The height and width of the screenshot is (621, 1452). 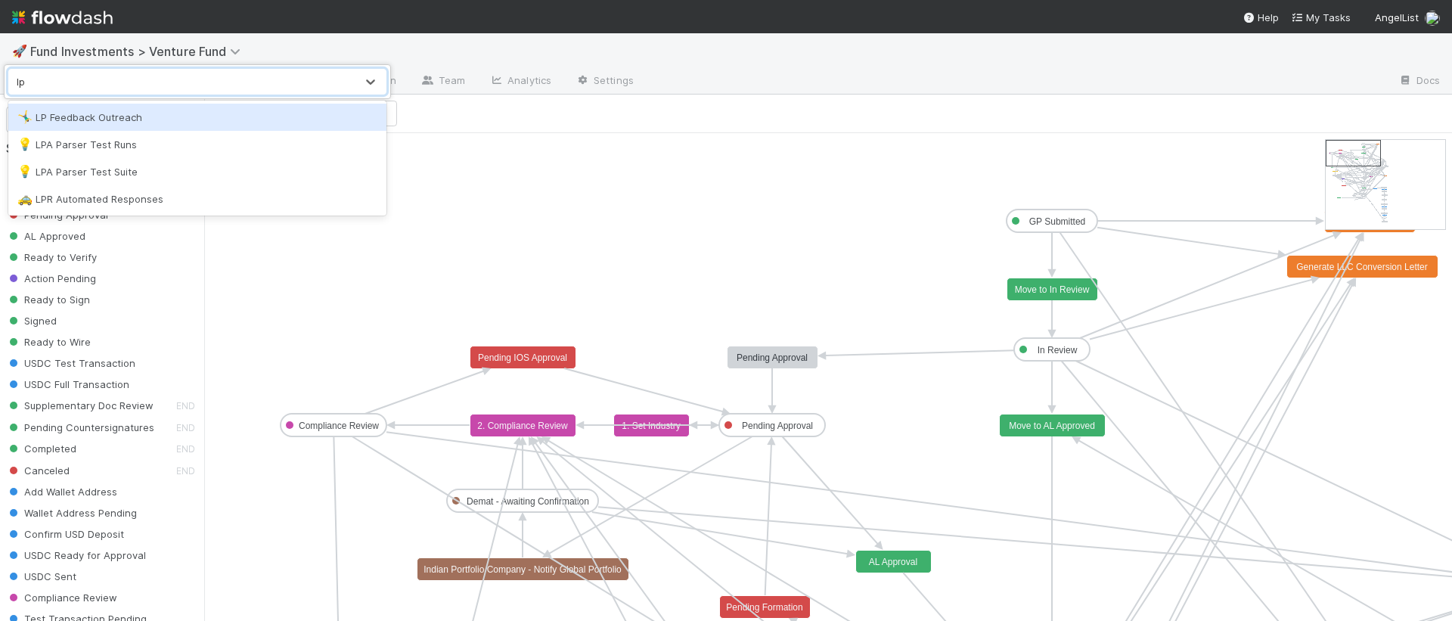 What do you see at coordinates (197, 117) in the screenshot?
I see `div: LP Feedback Outreach` at bounding box center [197, 117].